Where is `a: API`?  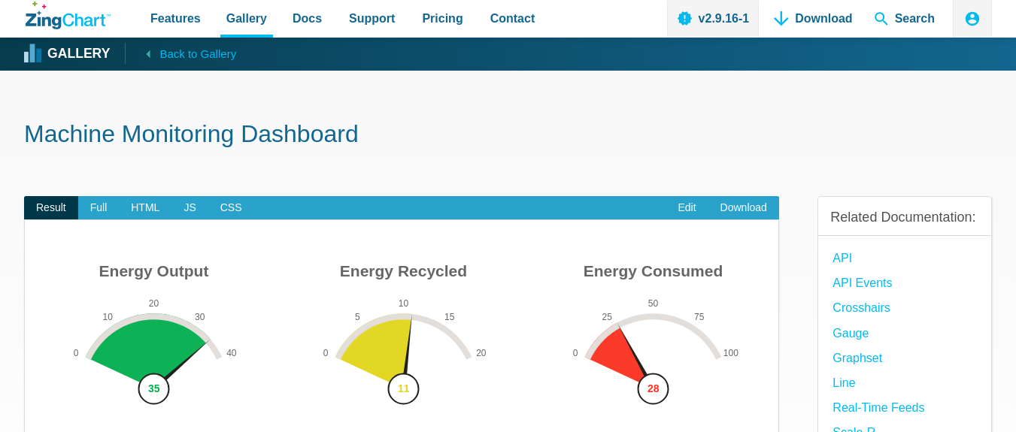
a: API is located at coordinates (842, 258).